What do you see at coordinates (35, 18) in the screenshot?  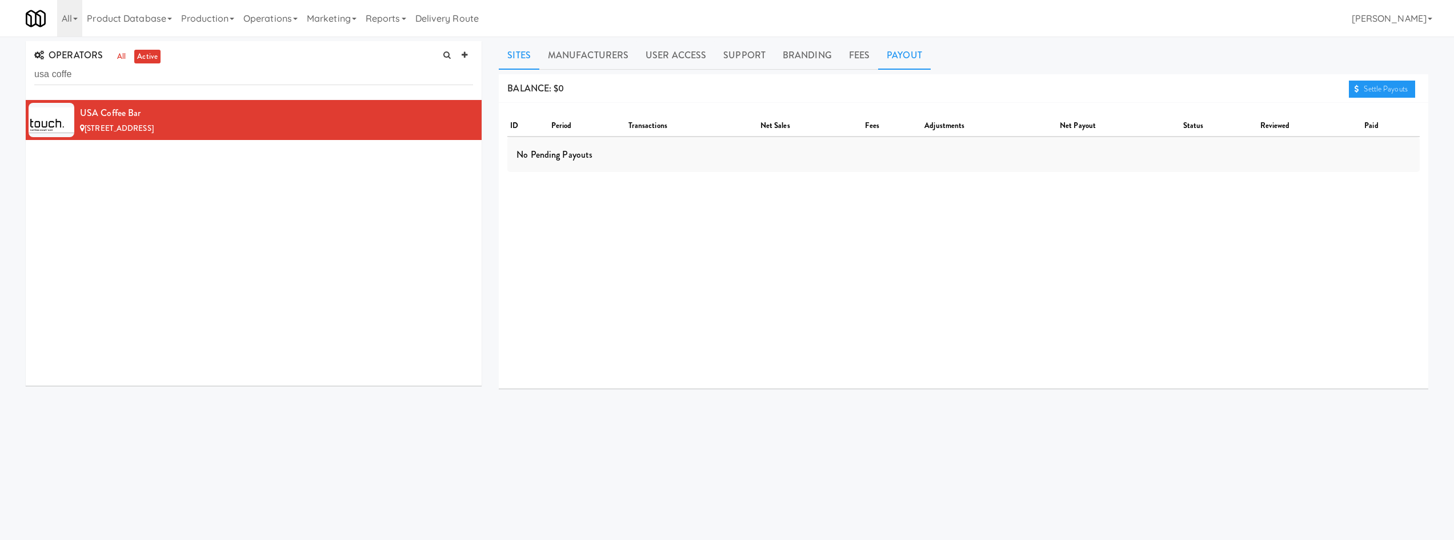 I see `img: Micromart` at bounding box center [35, 18].